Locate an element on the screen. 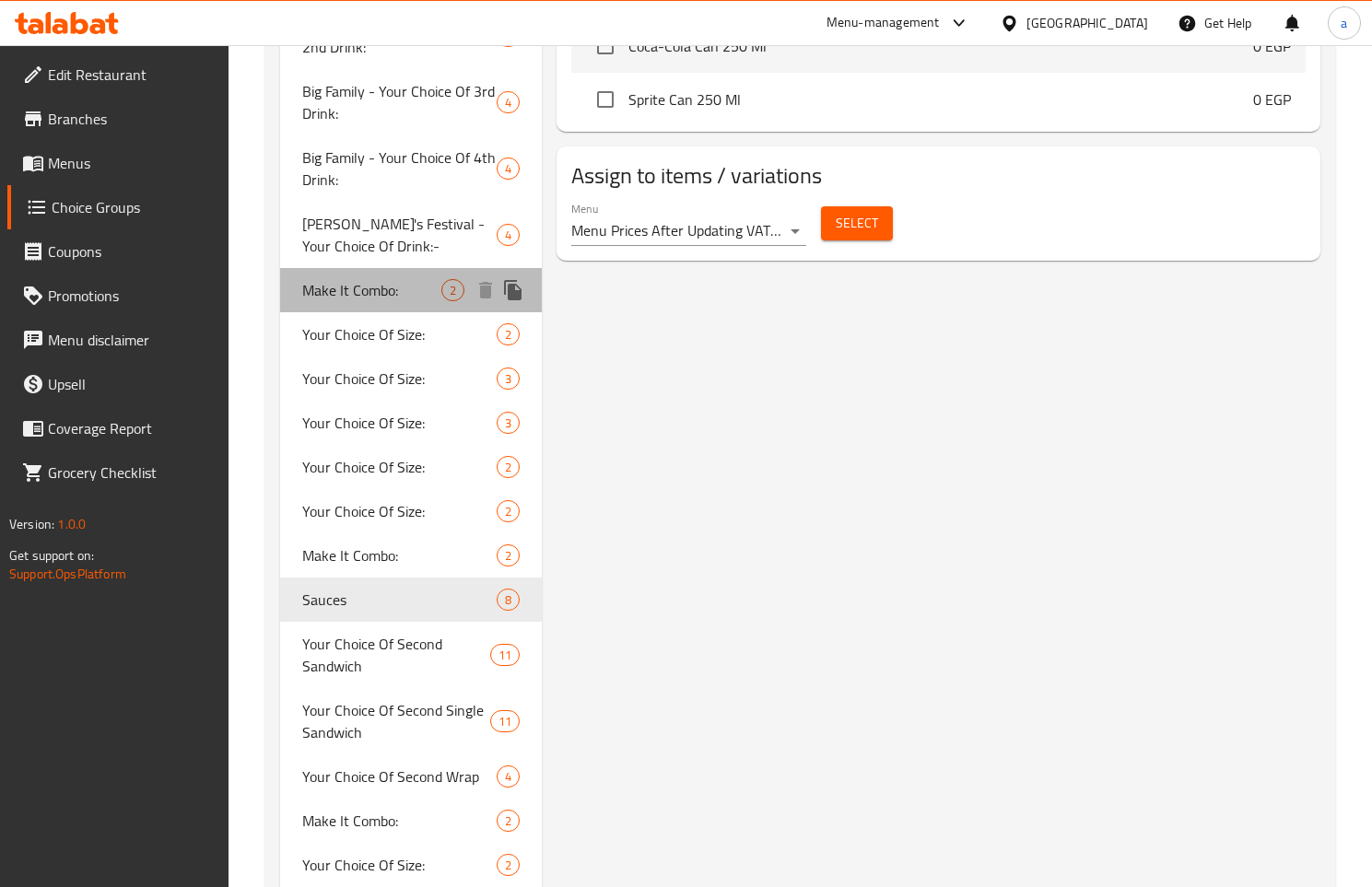 The height and width of the screenshot is (887, 1372). a: Menu disclaimer is located at coordinates (118, 340).